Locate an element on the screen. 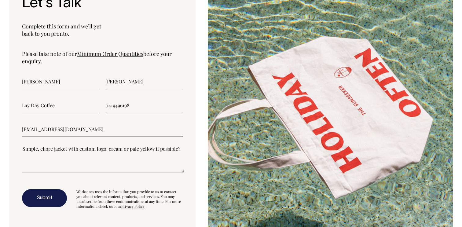 The width and height of the screenshot is (462, 227). a: Privacy Policy is located at coordinates (133, 206).